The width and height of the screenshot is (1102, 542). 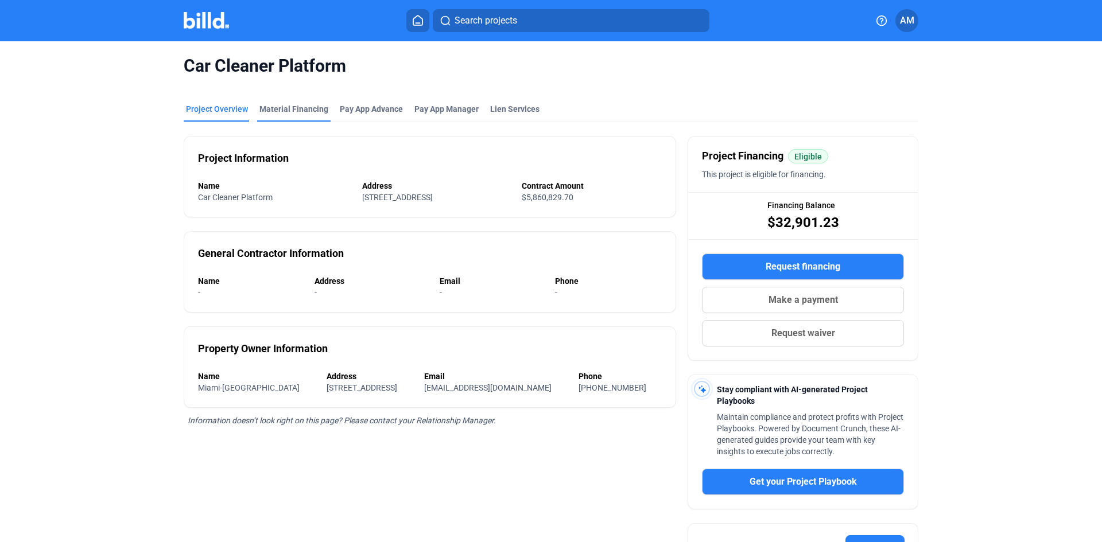 What do you see at coordinates (803, 333) in the screenshot?
I see `span: Request waiver` at bounding box center [803, 333].